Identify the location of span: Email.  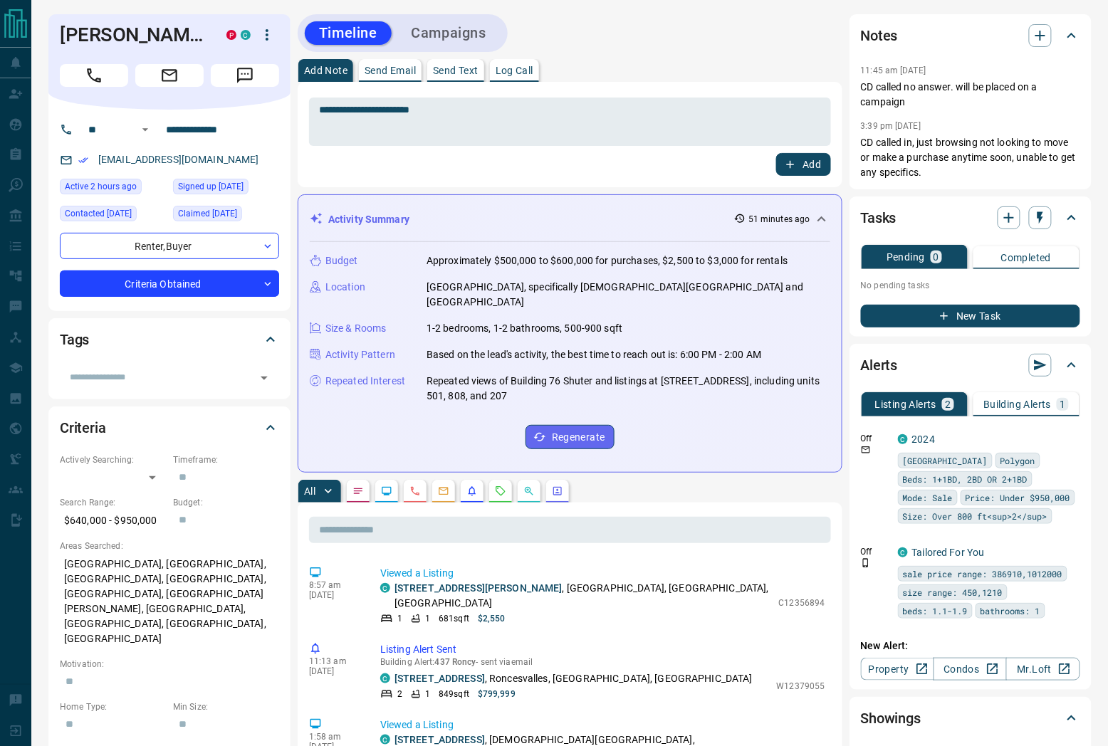
(169, 75).